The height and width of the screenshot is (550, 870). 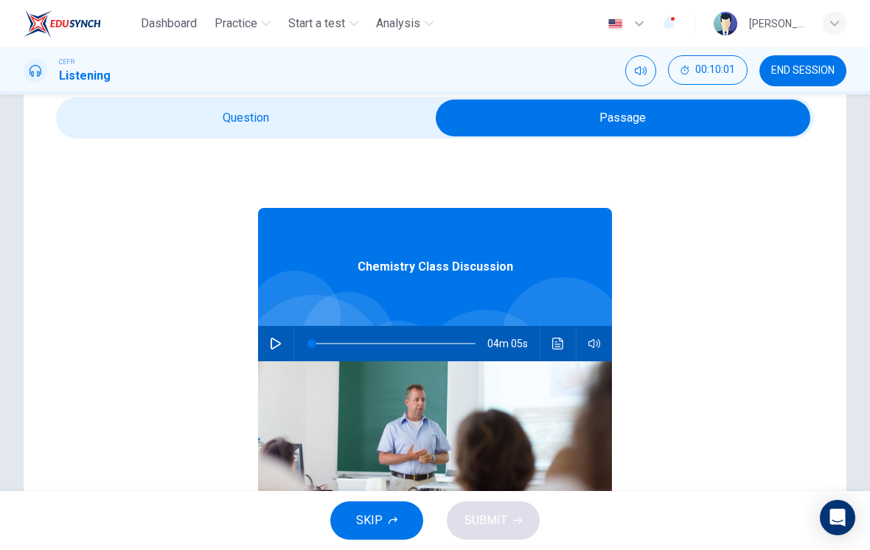 I want to click on span: Dashboard, so click(x=169, y=24).